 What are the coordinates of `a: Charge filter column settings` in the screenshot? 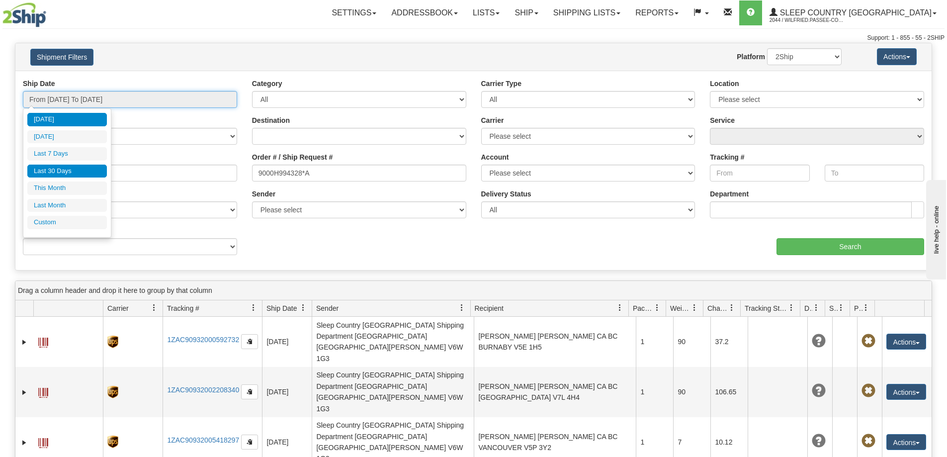 It's located at (731, 308).